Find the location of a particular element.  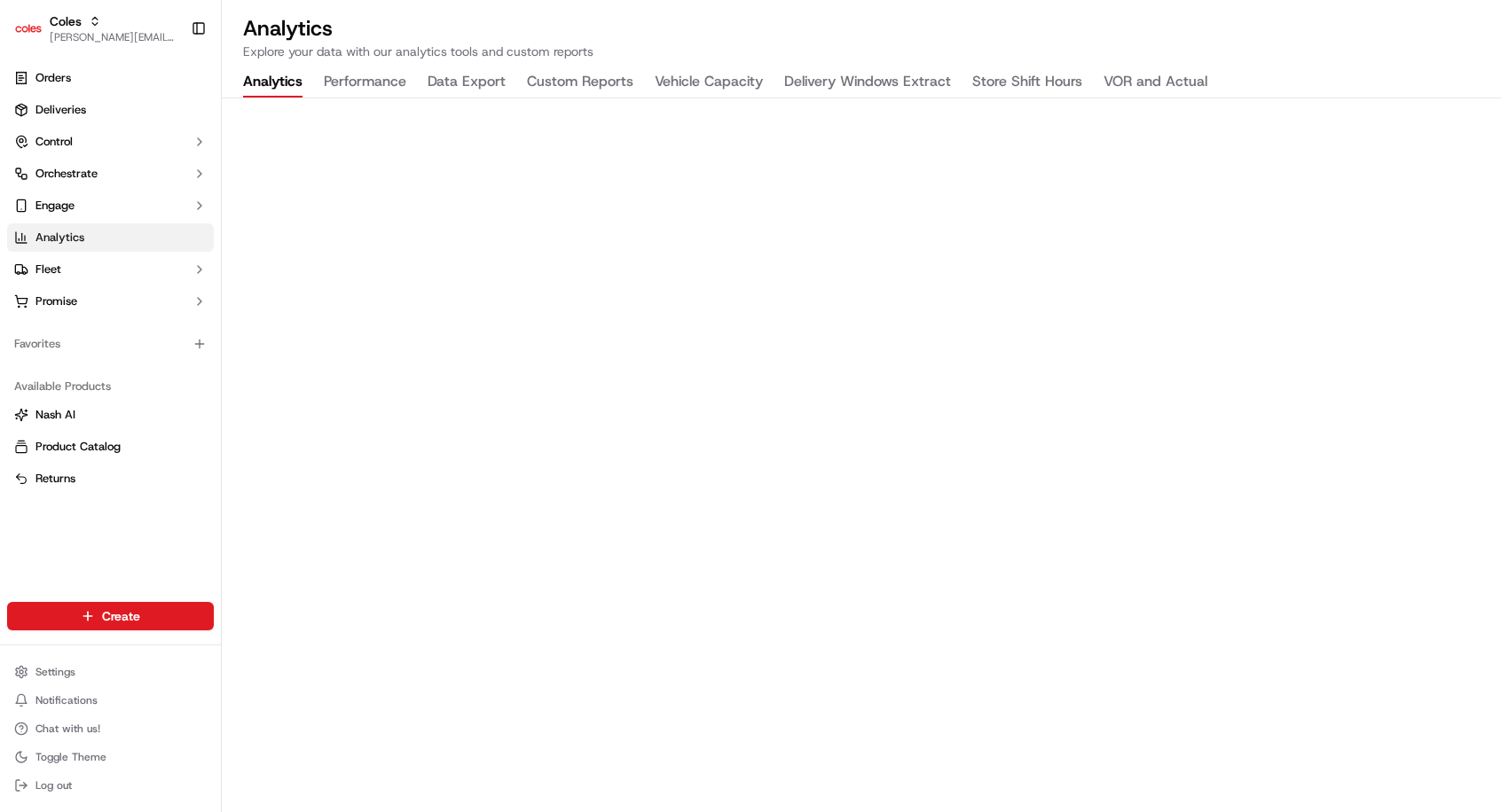

span: Returns is located at coordinates (55, 479).